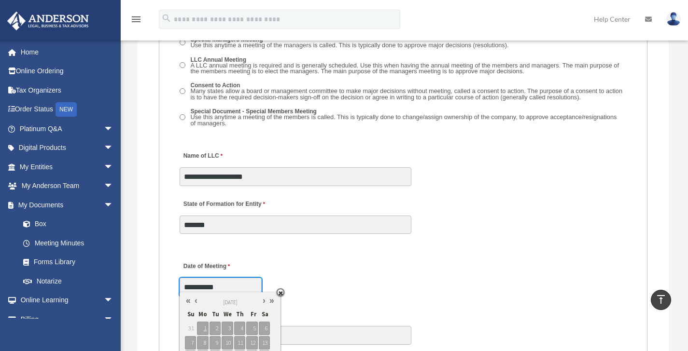 The image size is (688, 351). I want to click on span: Fr, so click(251, 315).